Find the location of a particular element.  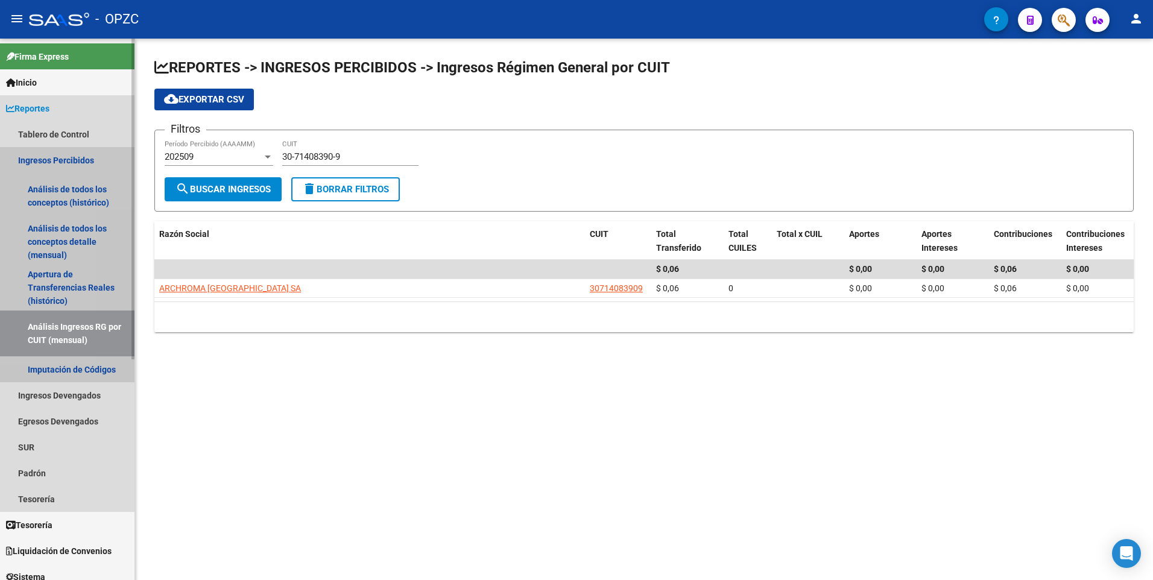

span: 30714083909 is located at coordinates (616, 288).